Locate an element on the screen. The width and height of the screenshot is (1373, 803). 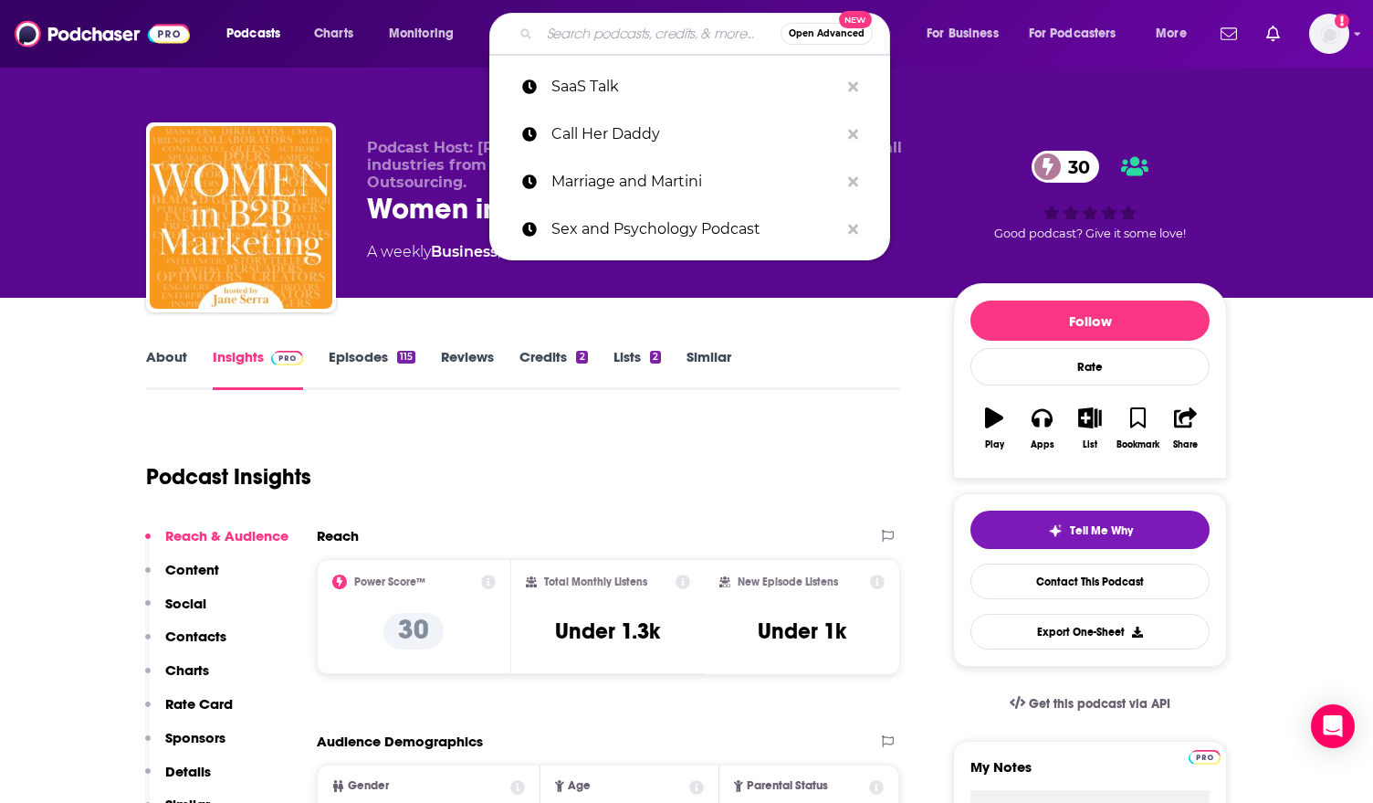
h2: Total Monthly Listens is located at coordinates (595, 582).